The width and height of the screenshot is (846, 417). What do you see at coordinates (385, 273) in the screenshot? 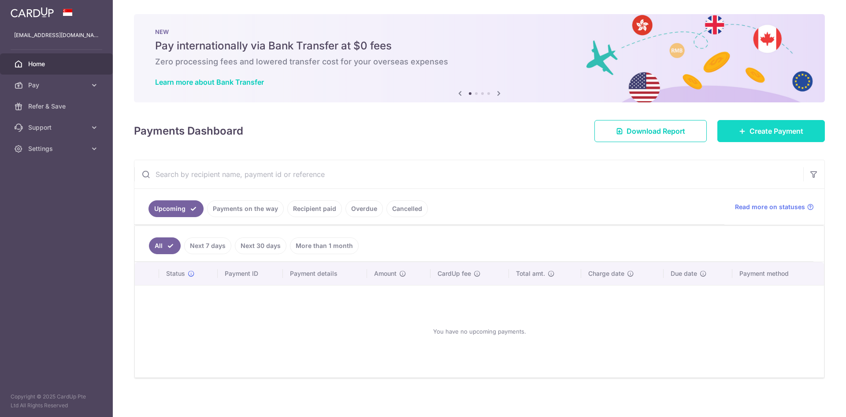
I see `span: Amount` at bounding box center [385, 273].